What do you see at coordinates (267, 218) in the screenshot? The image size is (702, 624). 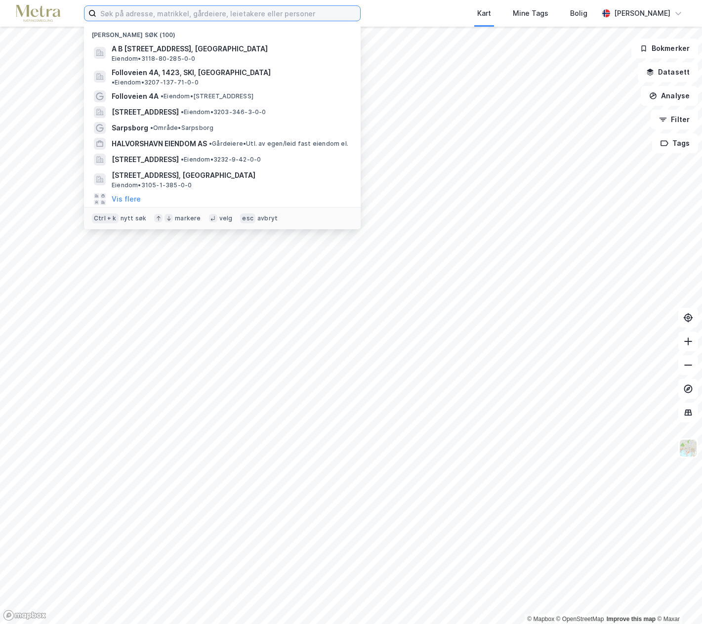 I see `div: avbryt` at bounding box center [267, 218].